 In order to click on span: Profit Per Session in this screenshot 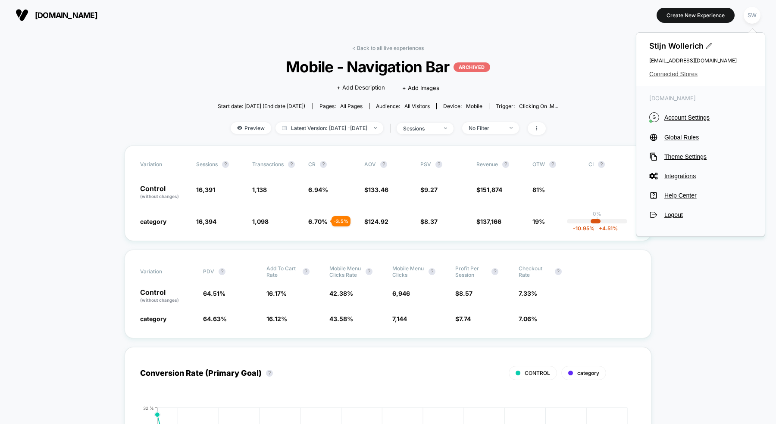, I will do `click(471, 272)`.